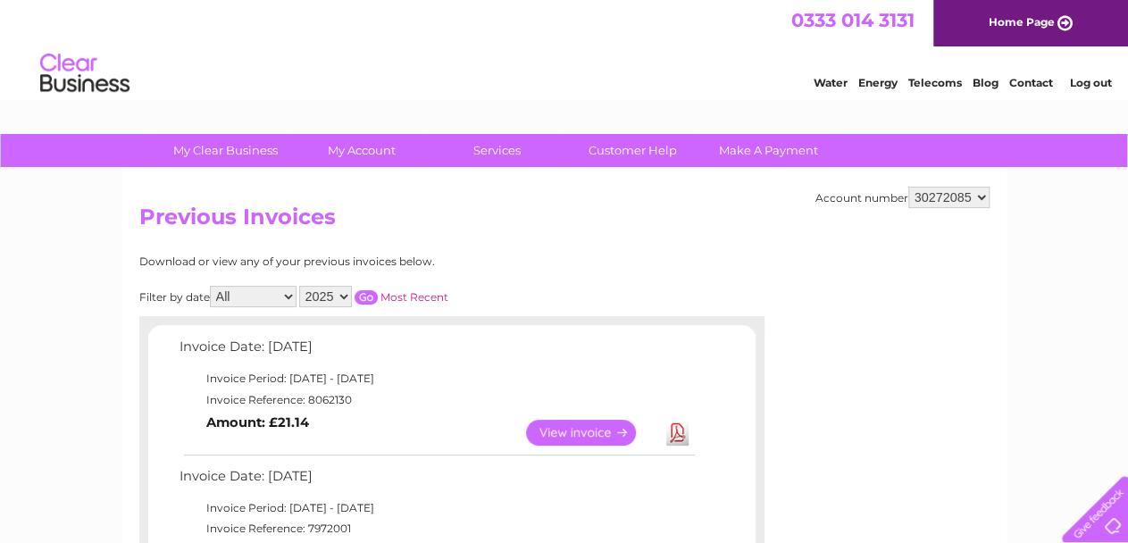 Image resolution: width=1128 pixels, height=543 pixels. What do you see at coordinates (361, 150) in the screenshot?
I see `a: My Account` at bounding box center [361, 150].